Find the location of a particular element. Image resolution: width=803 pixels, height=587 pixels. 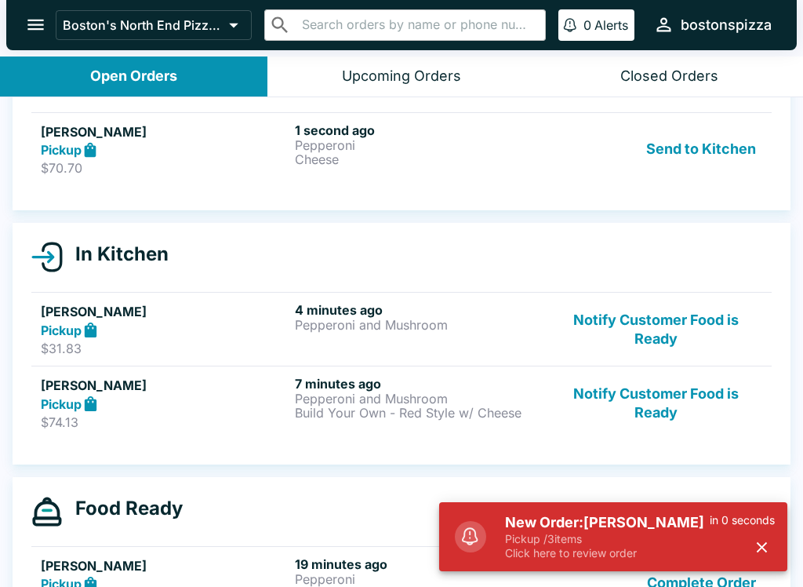

h4: Food Ready is located at coordinates (122, 508).